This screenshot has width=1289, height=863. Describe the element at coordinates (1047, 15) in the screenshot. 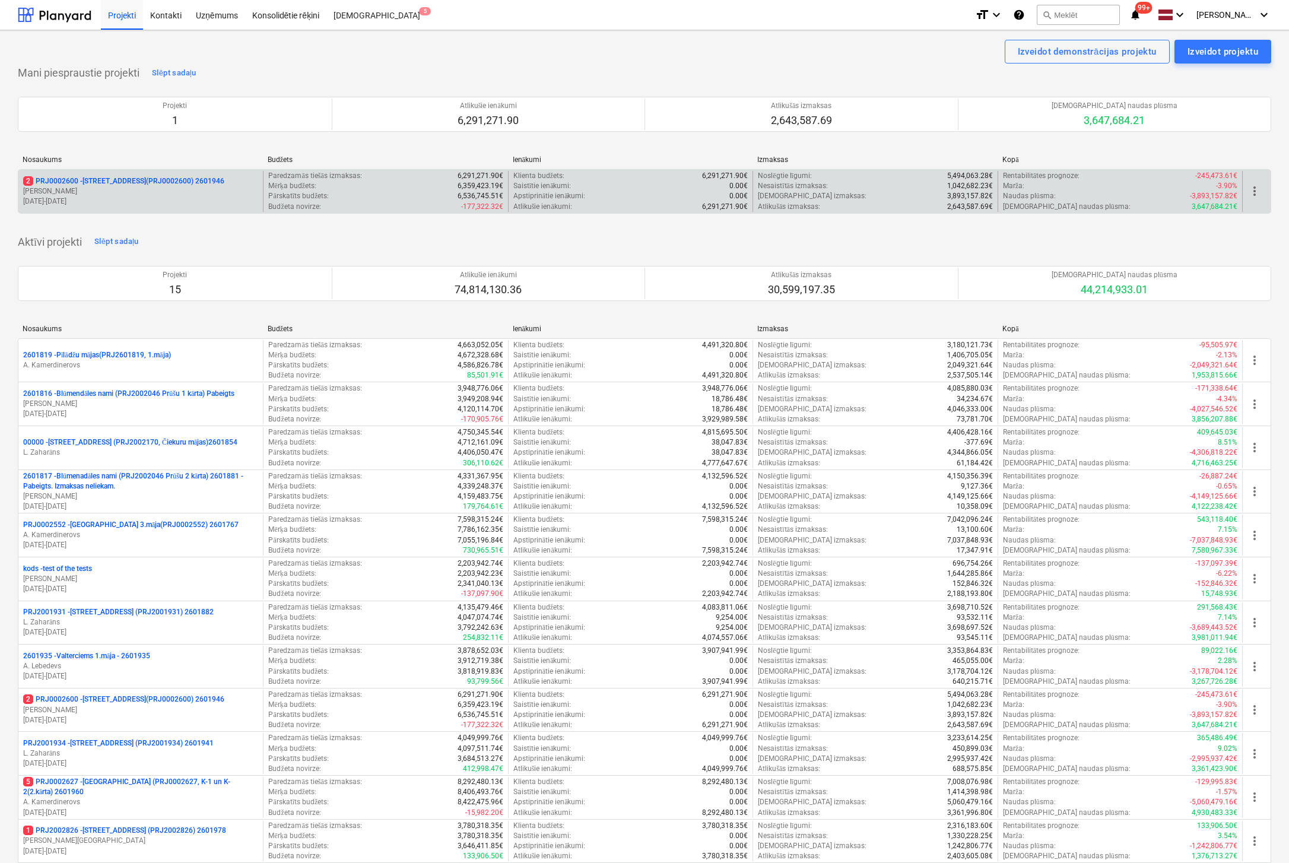

I see `span: search` at that location.